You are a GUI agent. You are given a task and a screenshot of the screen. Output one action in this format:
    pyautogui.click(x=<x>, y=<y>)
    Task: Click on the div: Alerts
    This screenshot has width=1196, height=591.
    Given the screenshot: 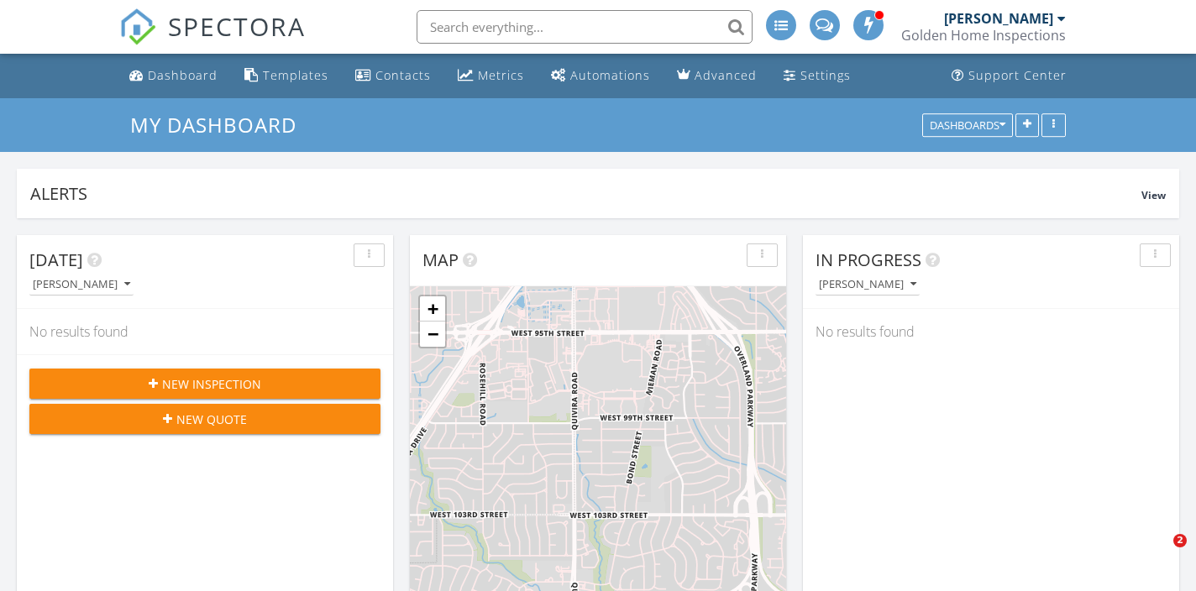 What is the action you would take?
    pyautogui.click(x=586, y=193)
    